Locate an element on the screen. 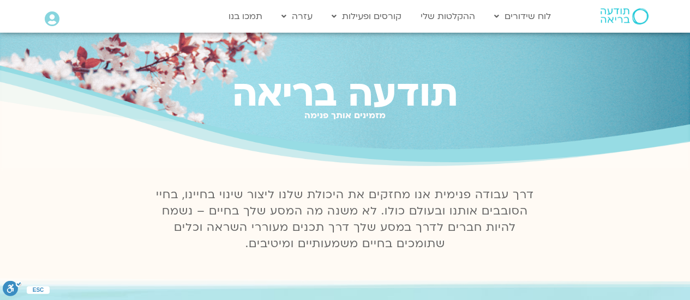 The image size is (690, 300). a: ההקלטות שלי is located at coordinates (448, 16).